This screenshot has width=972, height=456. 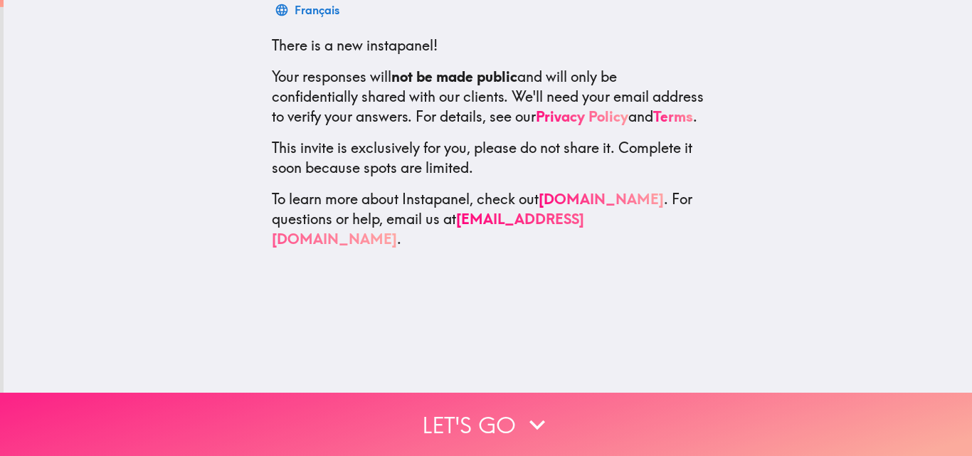 I want to click on p: This invite is exclusively for you, please do not share it. Complete it soon because spots are li..., so click(x=488, y=158).